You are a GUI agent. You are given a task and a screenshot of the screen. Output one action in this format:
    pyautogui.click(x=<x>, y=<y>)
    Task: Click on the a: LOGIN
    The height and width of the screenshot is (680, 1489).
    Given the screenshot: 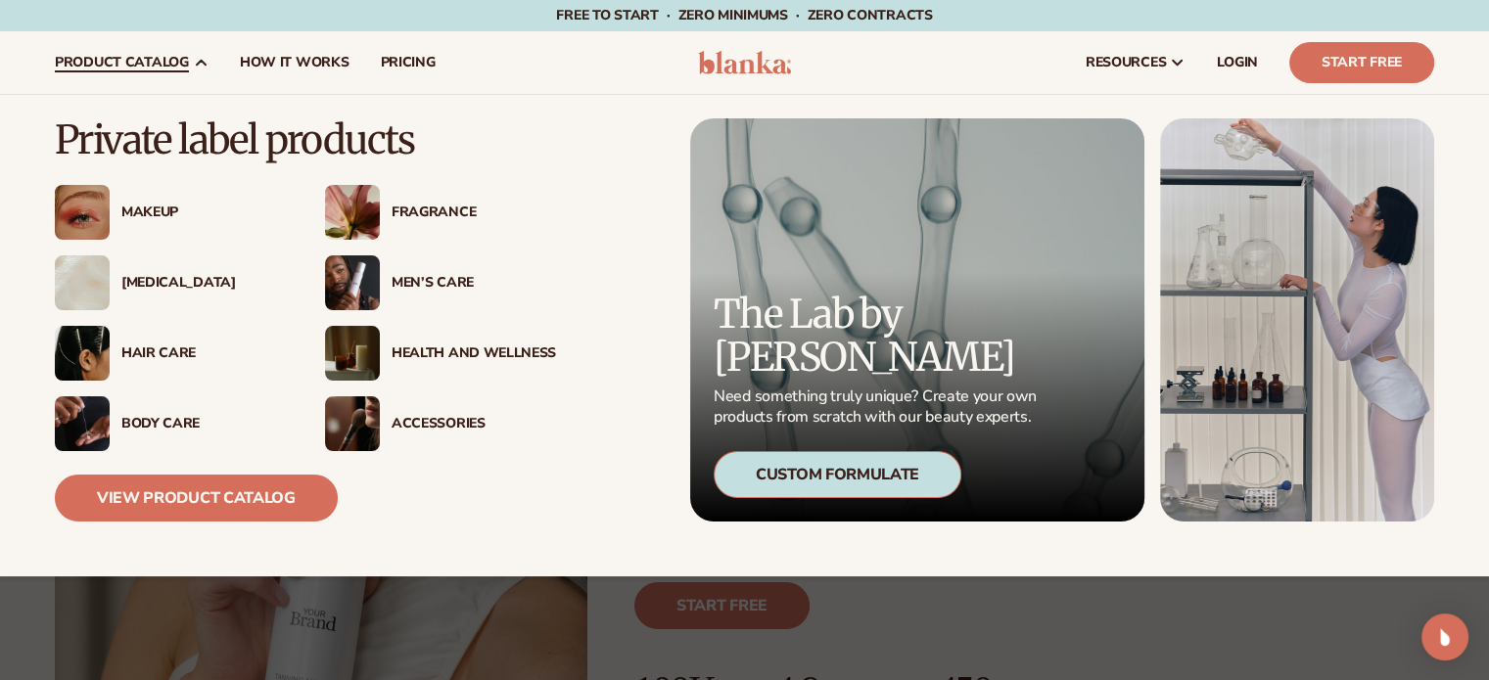 What is the action you would take?
    pyautogui.click(x=1237, y=63)
    